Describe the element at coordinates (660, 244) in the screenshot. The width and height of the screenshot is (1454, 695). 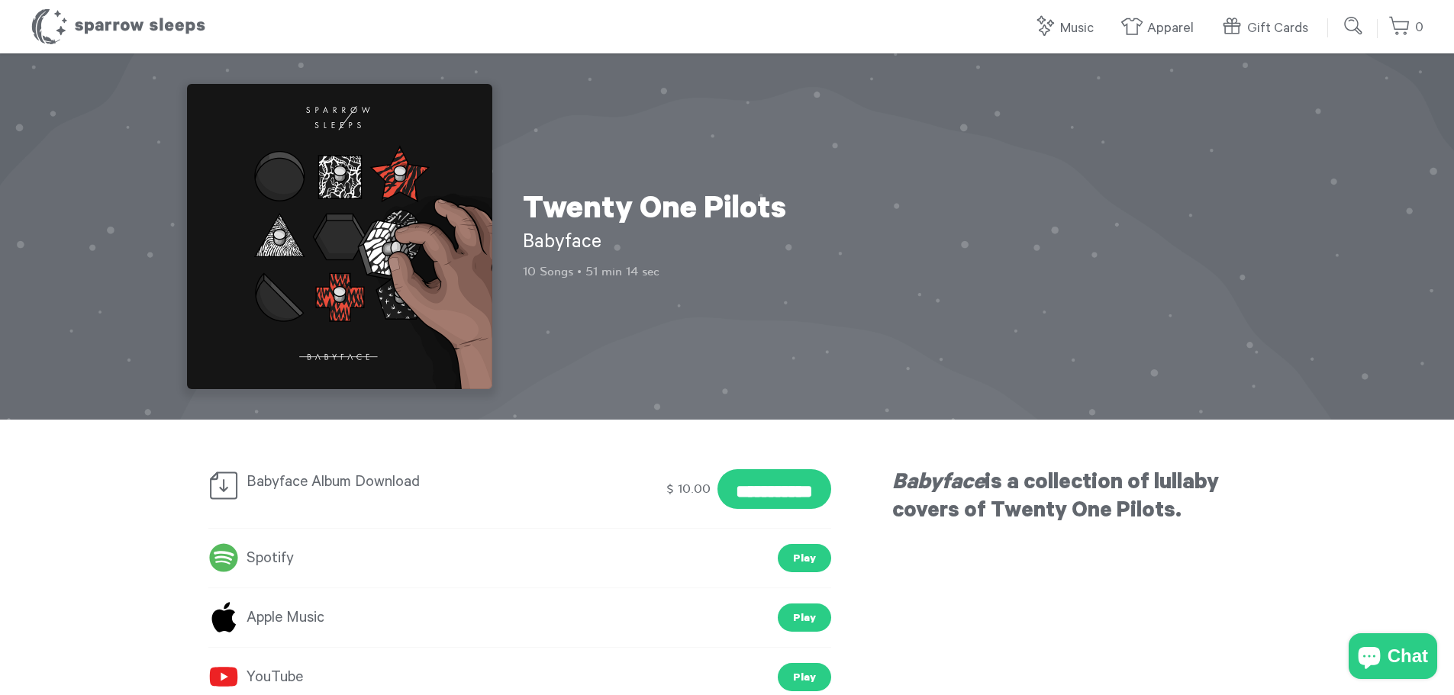
I see `h2: Babyface` at that location.